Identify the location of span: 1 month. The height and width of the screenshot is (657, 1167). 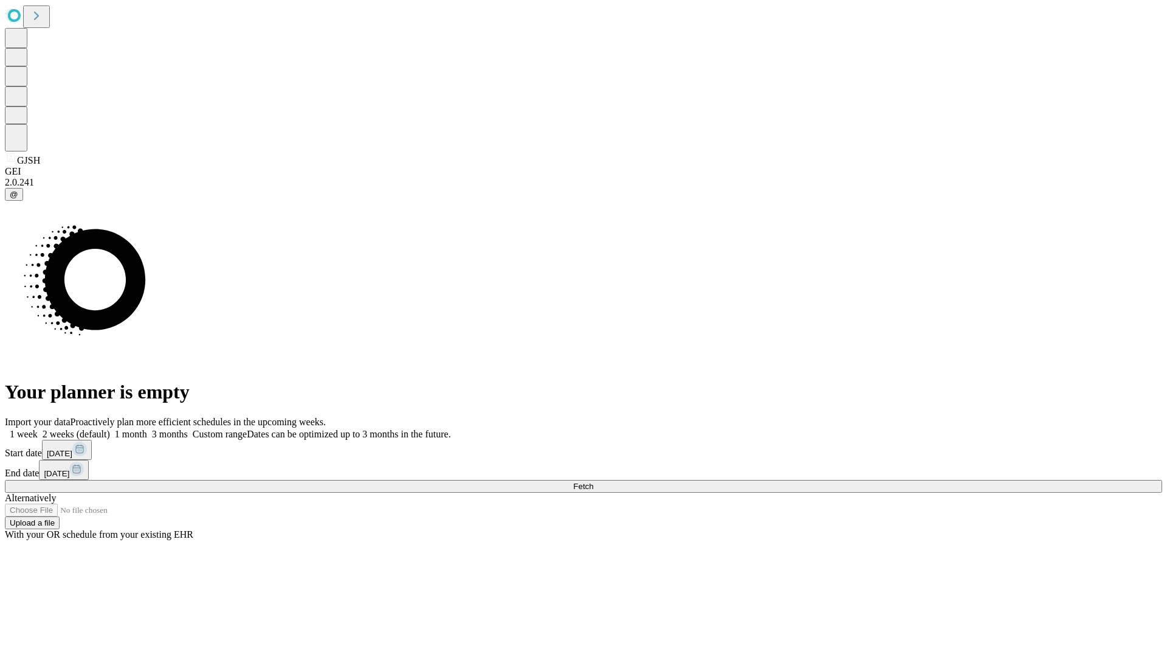
(131, 433).